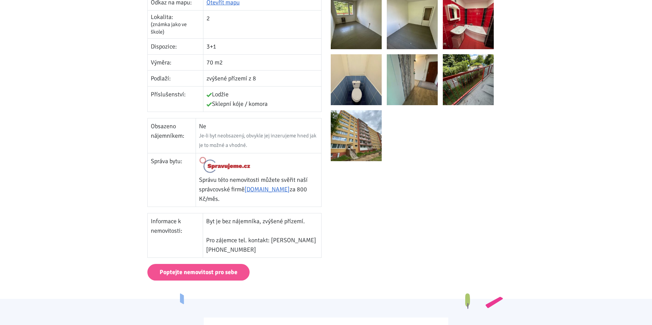 The image size is (652, 325). Describe the element at coordinates (175, 99) in the screenshot. I see `td: Příslušenství:` at that location.